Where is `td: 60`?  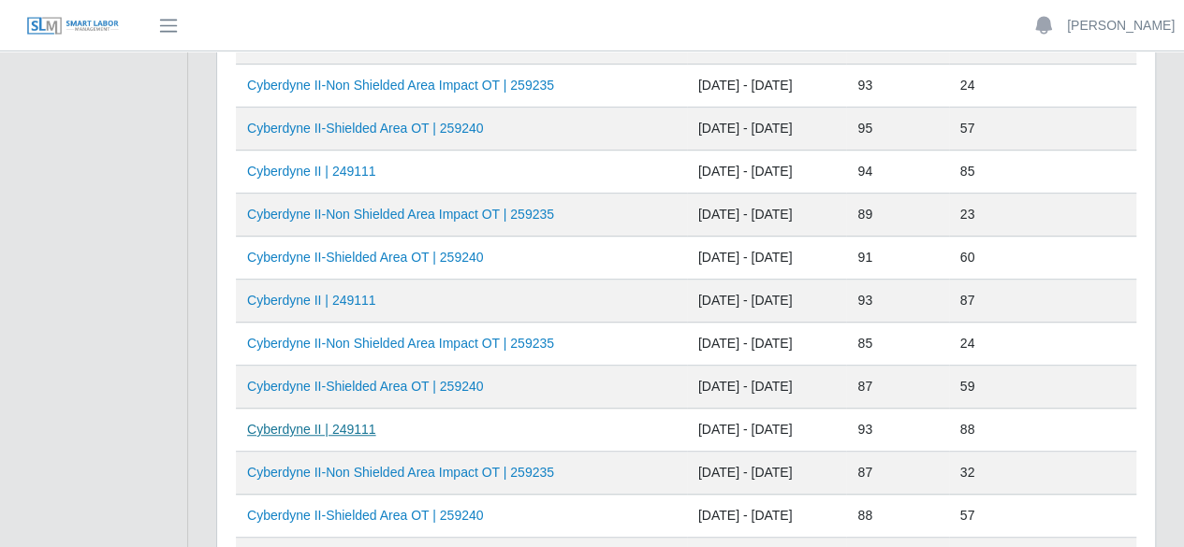
td: 60 is located at coordinates (1043, 258).